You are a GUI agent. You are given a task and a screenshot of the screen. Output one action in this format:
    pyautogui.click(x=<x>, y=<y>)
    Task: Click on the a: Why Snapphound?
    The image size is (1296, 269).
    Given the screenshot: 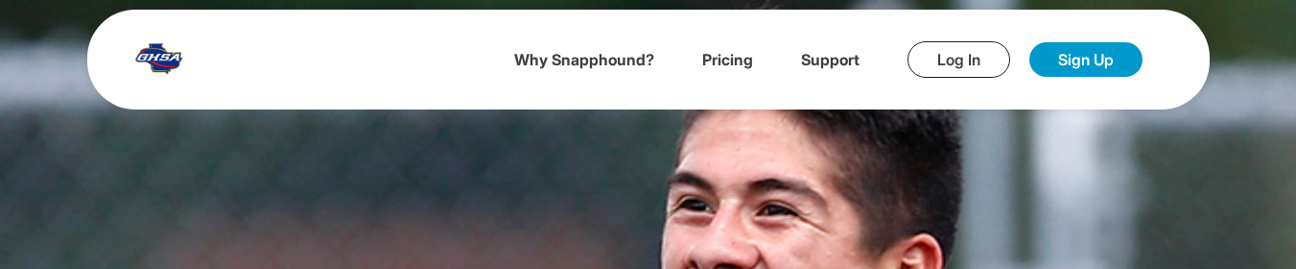 What is the action you would take?
    pyautogui.click(x=584, y=59)
    